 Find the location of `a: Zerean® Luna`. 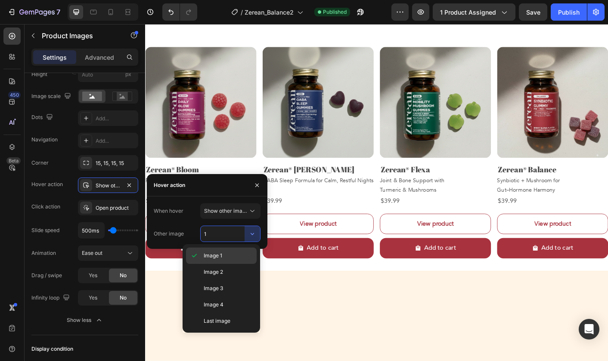

a: Zerean® Luna is located at coordinates (193, 88).